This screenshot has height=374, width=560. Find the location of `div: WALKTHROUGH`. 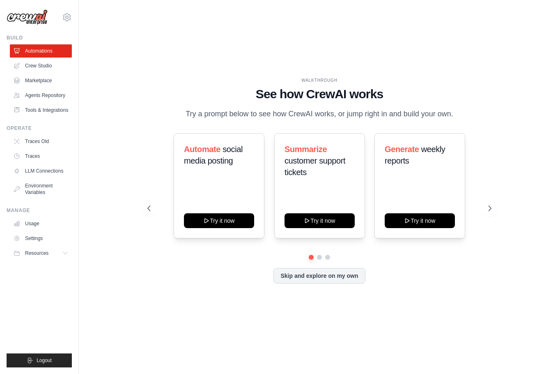

div: WALKTHROUGH is located at coordinates (320, 80).